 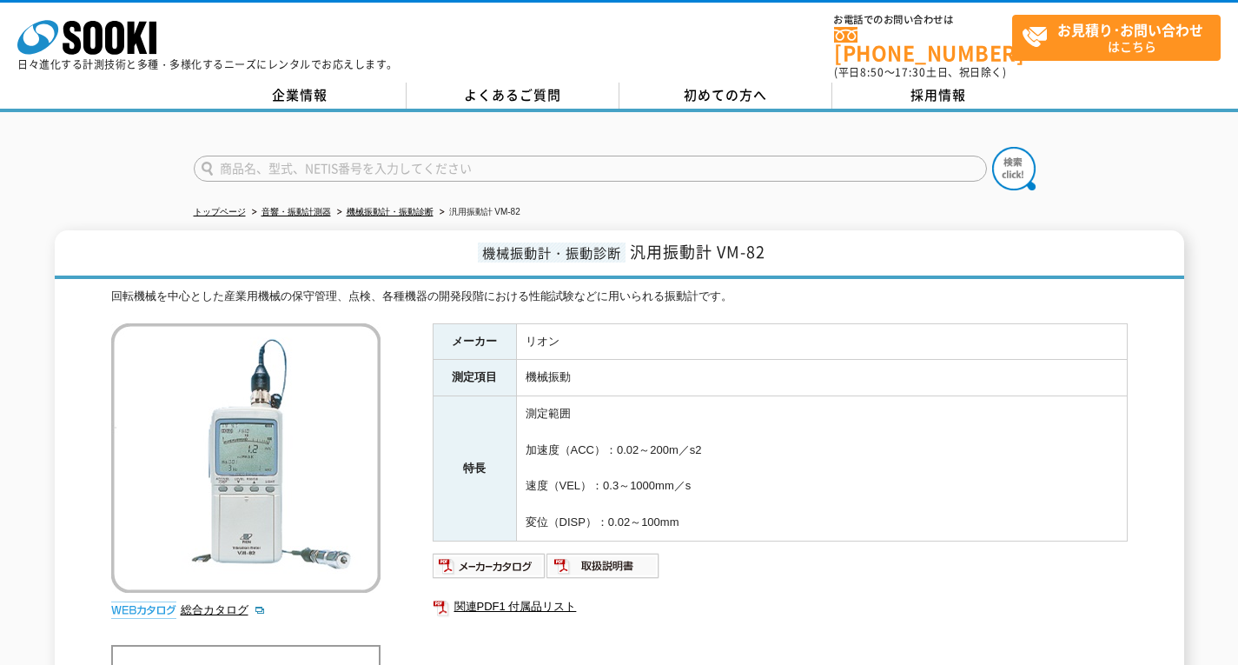 What do you see at coordinates (474, 378) in the screenshot?
I see `th: 測定項目` at bounding box center [474, 378].